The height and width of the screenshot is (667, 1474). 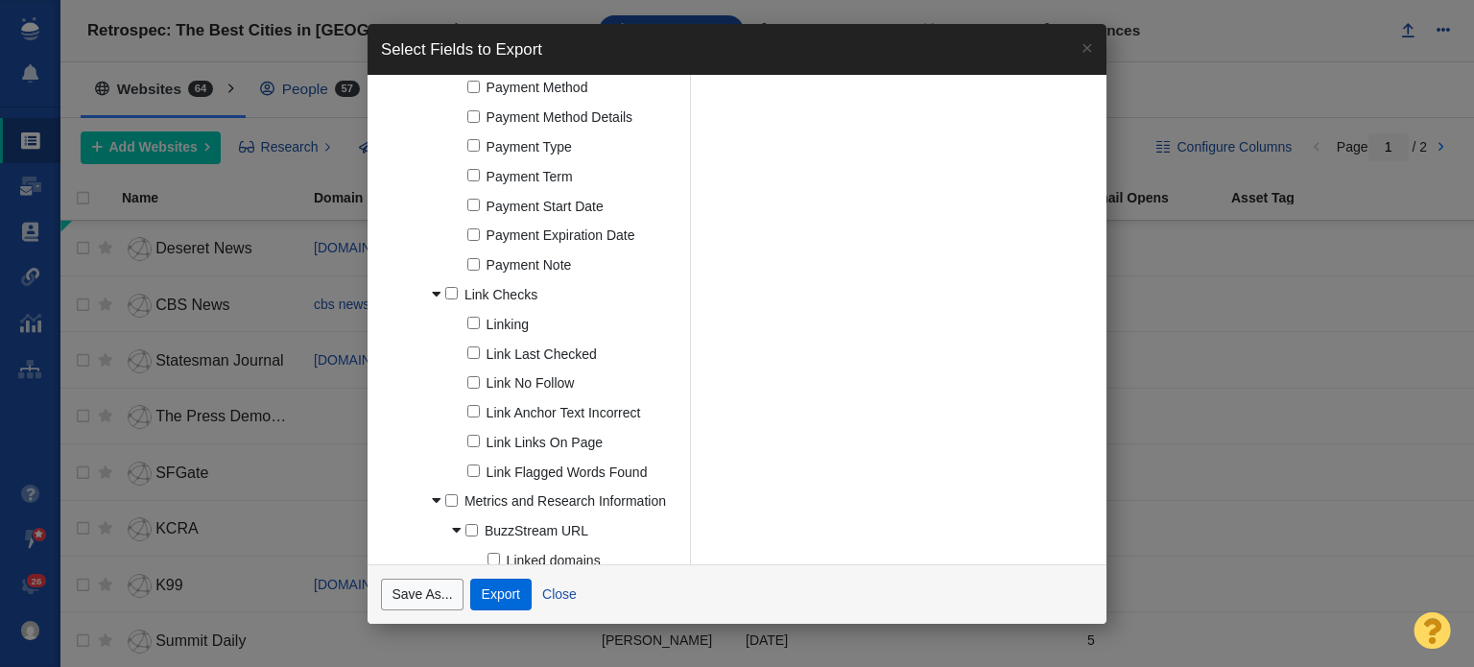 I want to click on button: Close, so click(x=560, y=595).